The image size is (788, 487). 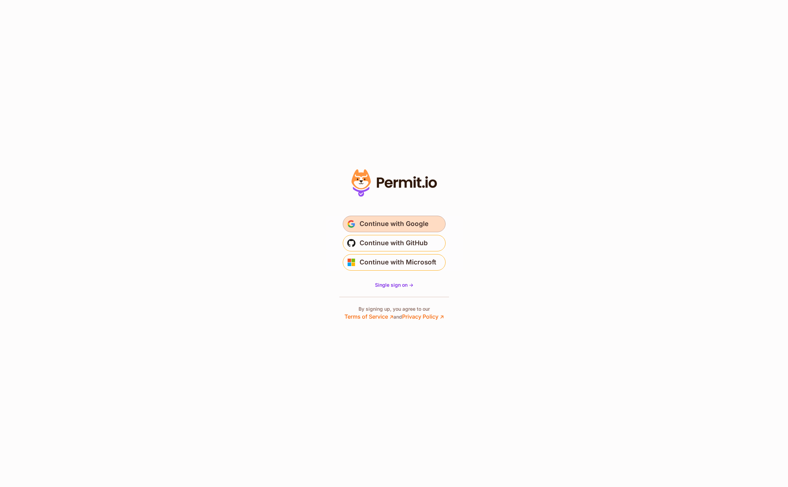 What do you see at coordinates (394, 313) in the screenshot?
I see `p: By signing up, you agree to our and` at bounding box center [394, 313].